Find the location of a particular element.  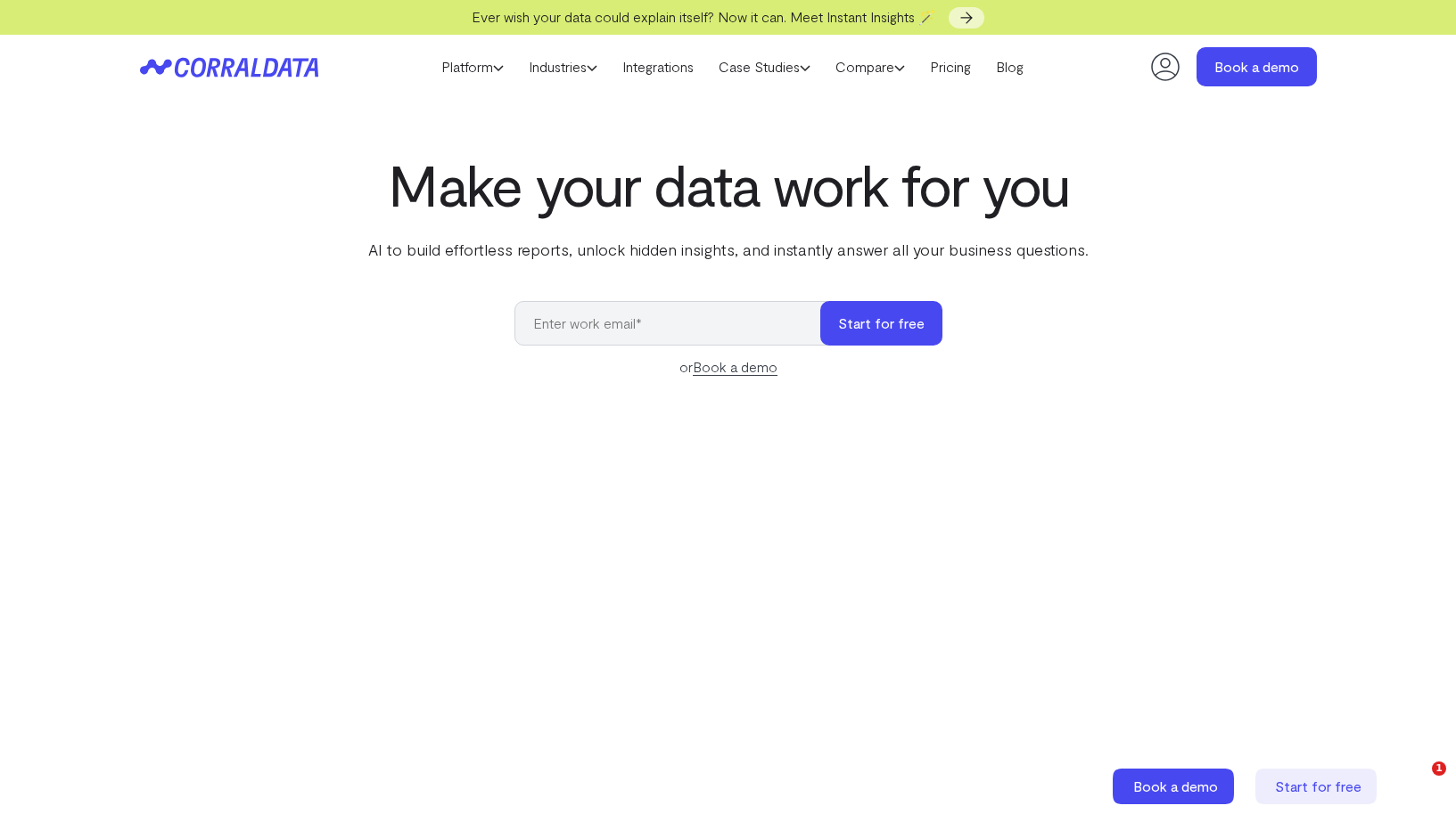

div: or is located at coordinates (728, 367).